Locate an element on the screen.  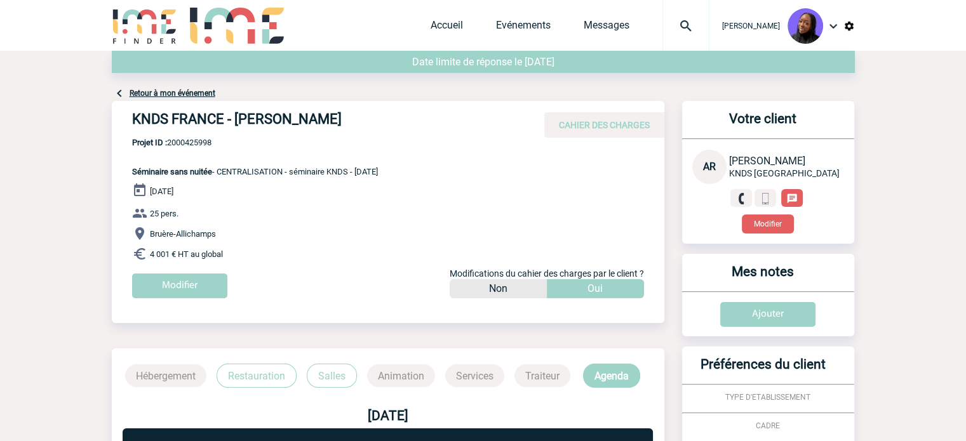
a: Messages is located at coordinates (607, 28).